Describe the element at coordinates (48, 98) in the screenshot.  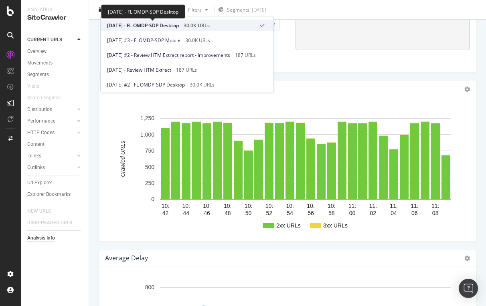
I see `a: Search Engines` at that location.